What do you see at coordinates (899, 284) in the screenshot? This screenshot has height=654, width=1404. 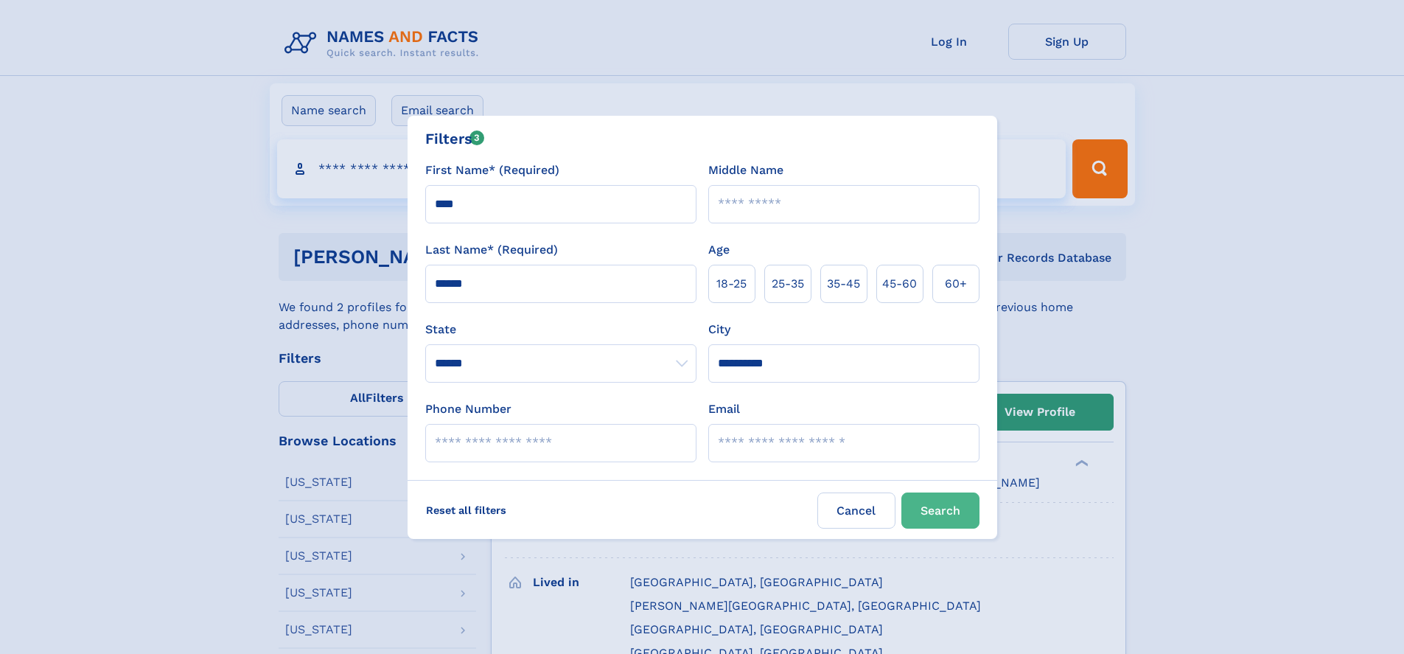 I see `span: 45‑60` at bounding box center [899, 284].